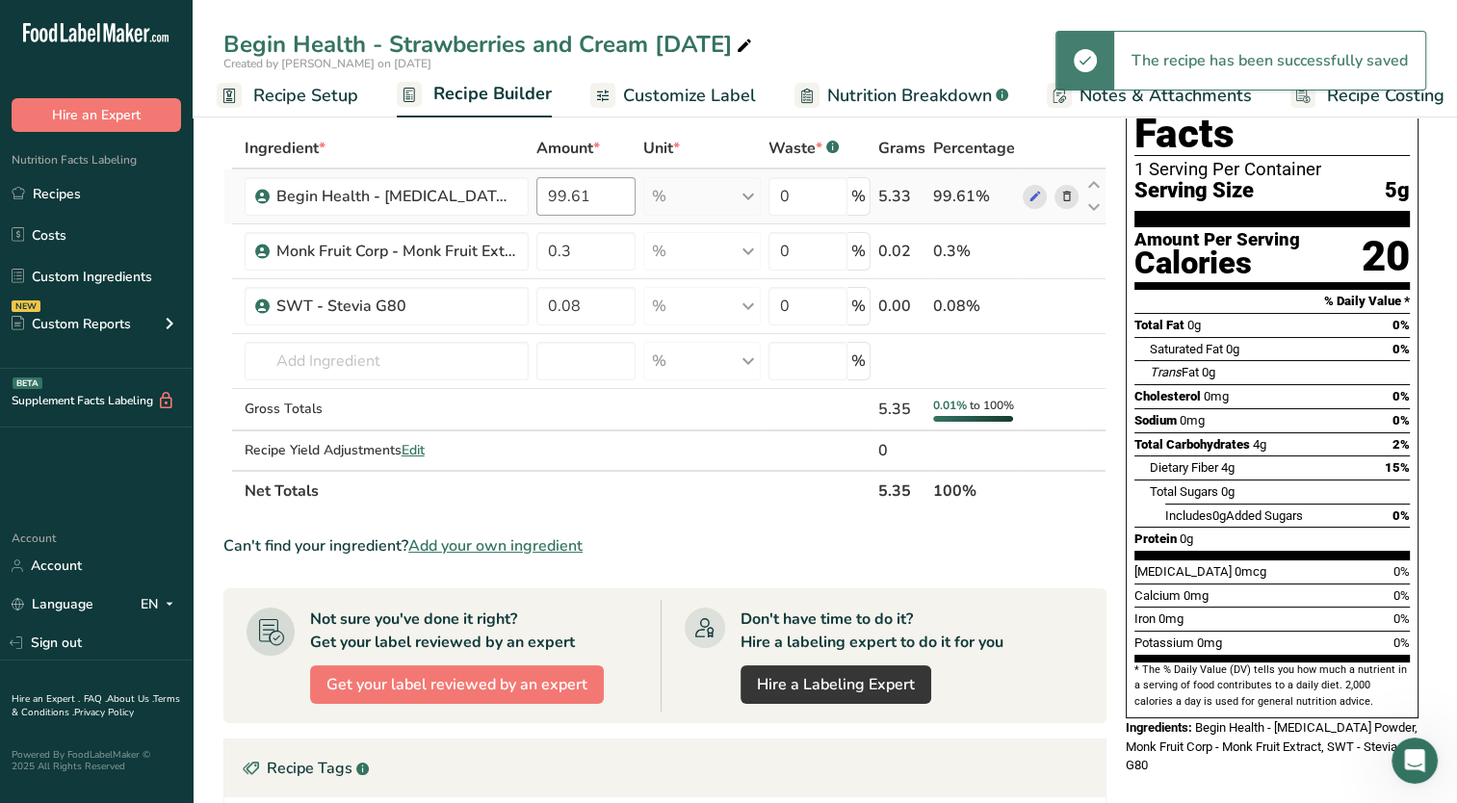 Image resolution: width=1457 pixels, height=803 pixels. I want to click on div: Custom Reports, so click(71, 324).